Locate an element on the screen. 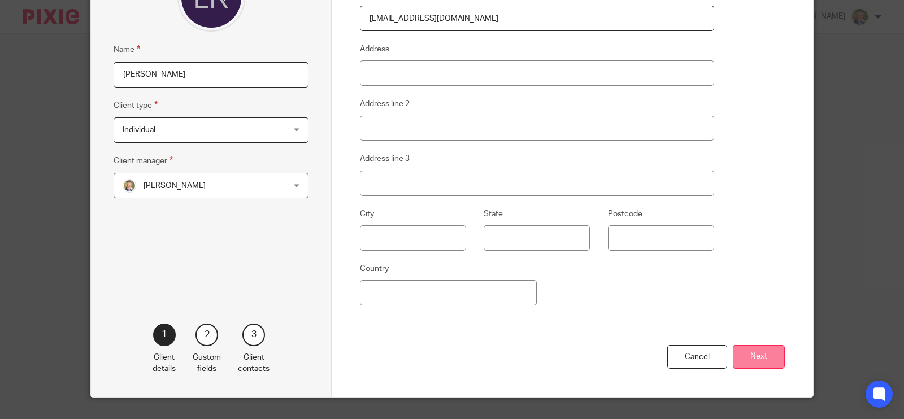  label: Client manager is located at coordinates (143, 160).